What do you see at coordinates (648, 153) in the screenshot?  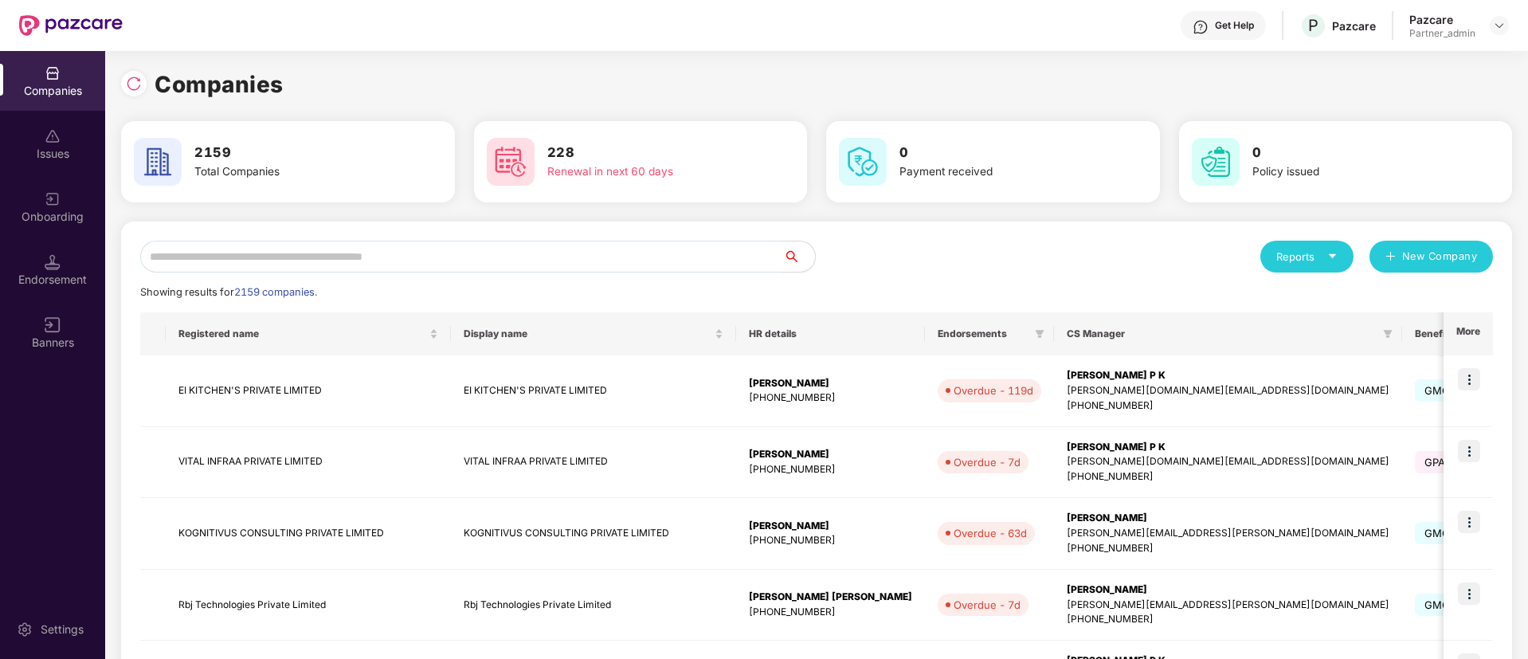 I see `h3: 228` at bounding box center [648, 153].